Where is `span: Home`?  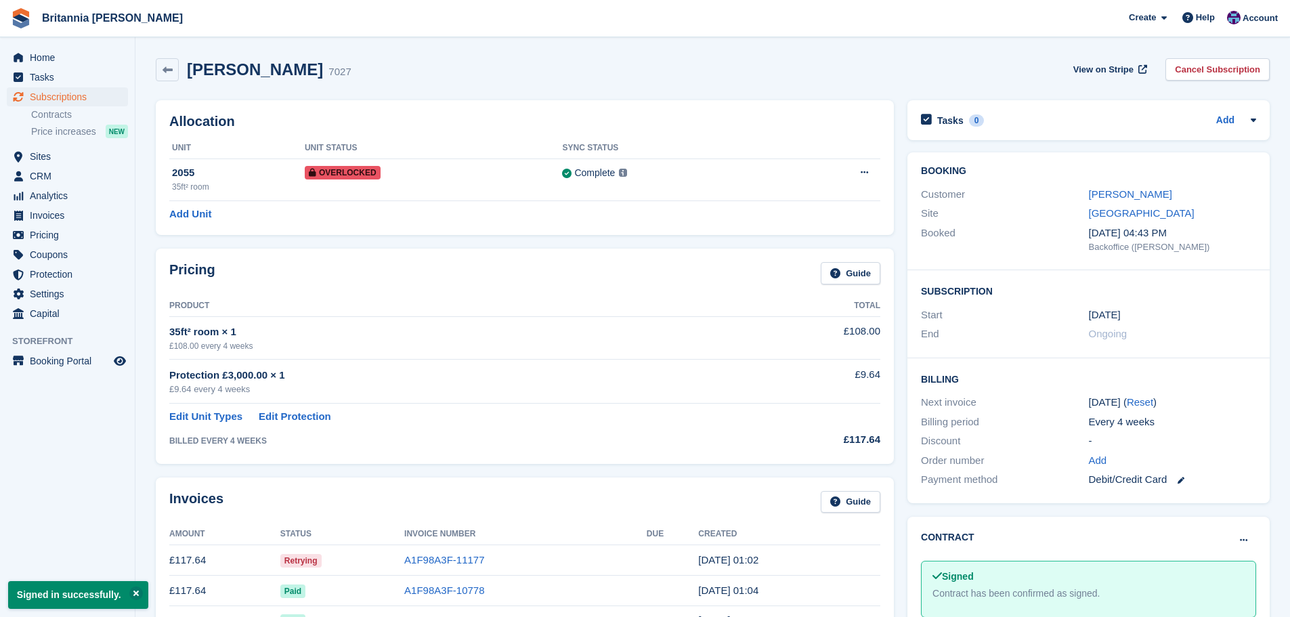
span: Home is located at coordinates (70, 58).